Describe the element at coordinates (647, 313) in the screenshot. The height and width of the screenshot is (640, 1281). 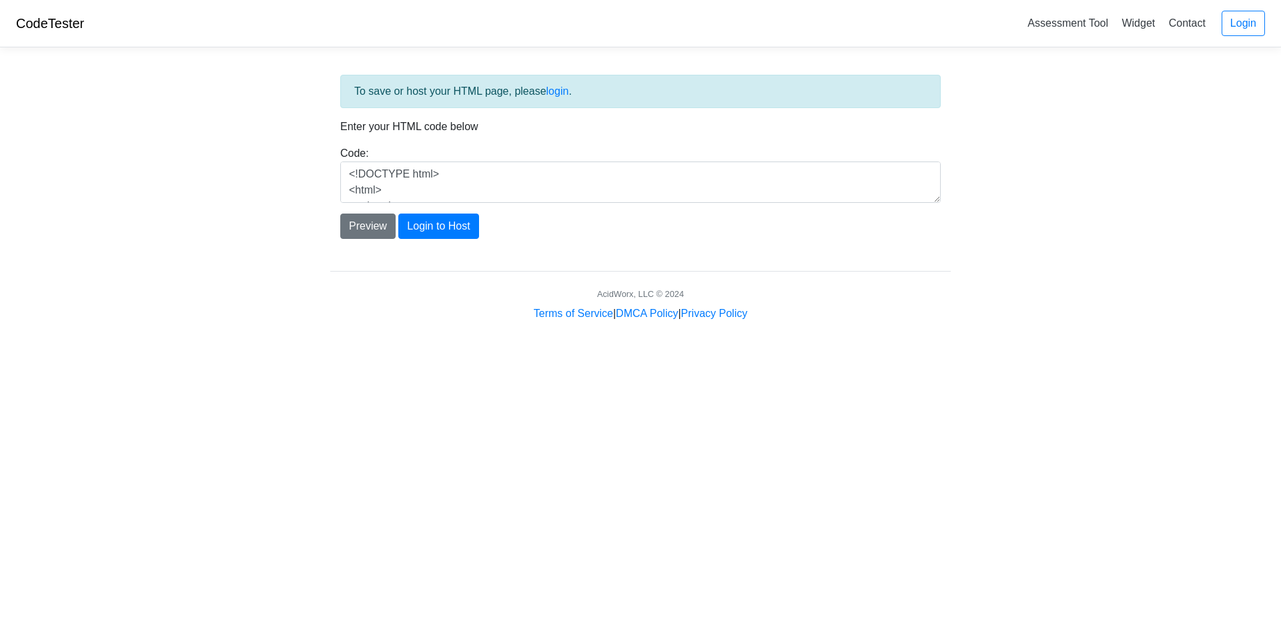
I see `a: DMCA Policy` at that location.